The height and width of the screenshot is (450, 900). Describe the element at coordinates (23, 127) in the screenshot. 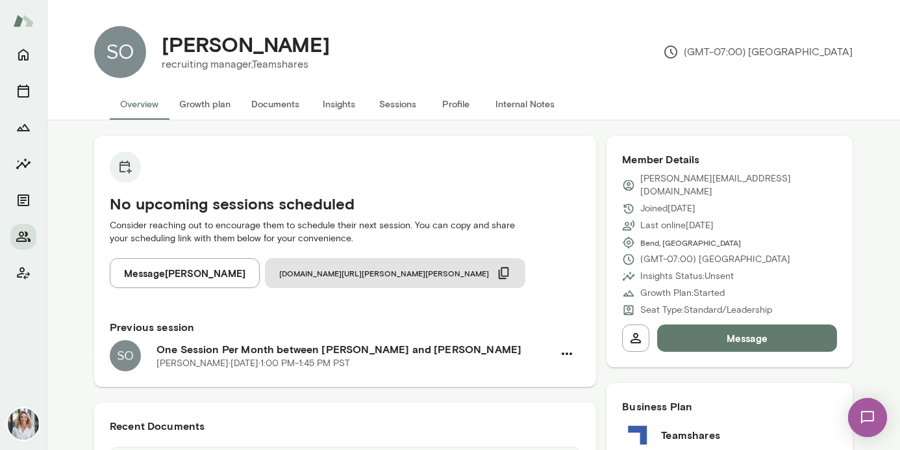

I see `button: Growth Plan` at that location.